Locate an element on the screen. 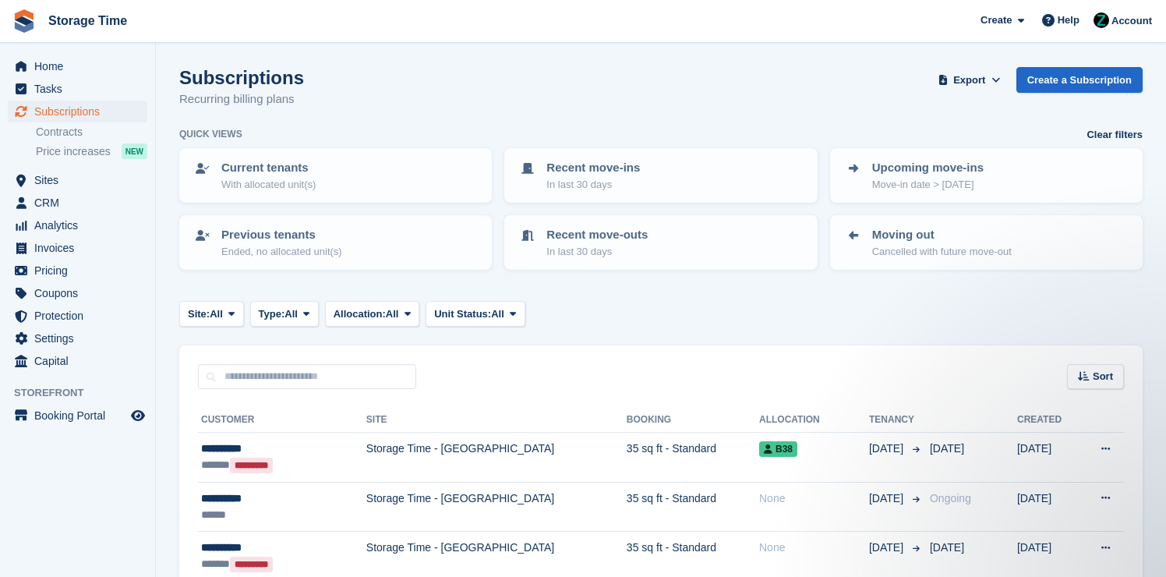 The image size is (1166, 577). a: Moving out Cancelled with future move-out is located at coordinates (986, 242).